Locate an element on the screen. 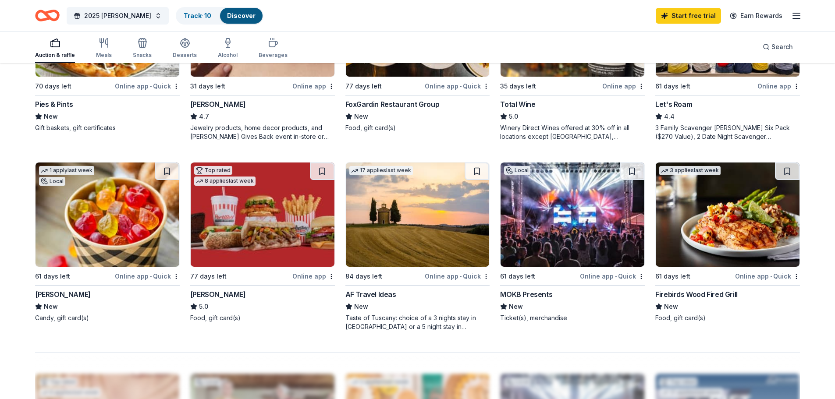 This screenshot has height=399, width=835. a: Image for AF Travel Ideas17 applieslast week84 days leftOnline app•QuickAF Travel IdeasNewTaste o... is located at coordinates (418, 247).